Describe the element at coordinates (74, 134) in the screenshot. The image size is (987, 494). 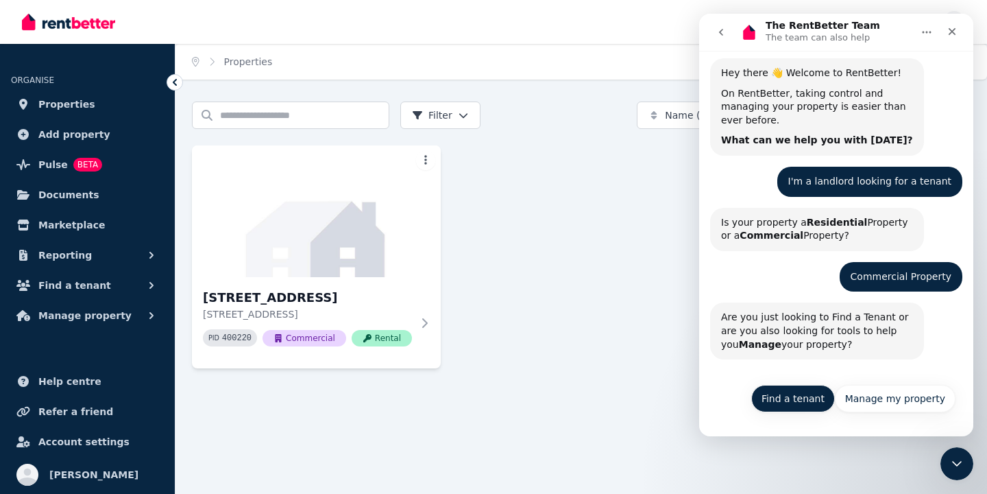
I see `span: Add property` at that location.